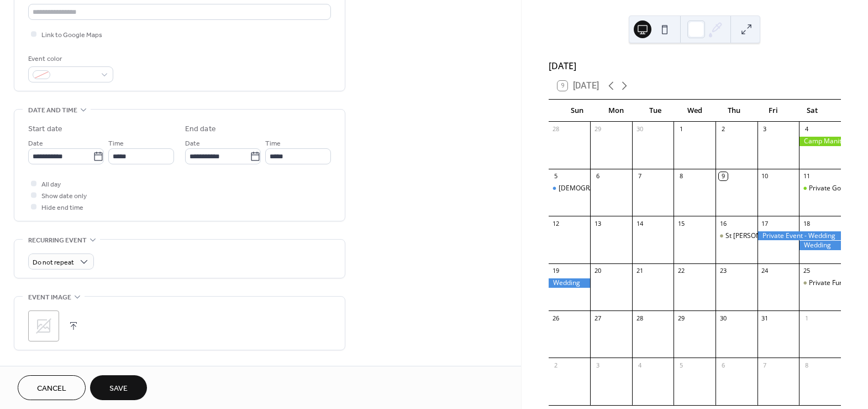  What do you see at coordinates (598, 270) in the screenshot?
I see `div: 20` at bounding box center [598, 270].